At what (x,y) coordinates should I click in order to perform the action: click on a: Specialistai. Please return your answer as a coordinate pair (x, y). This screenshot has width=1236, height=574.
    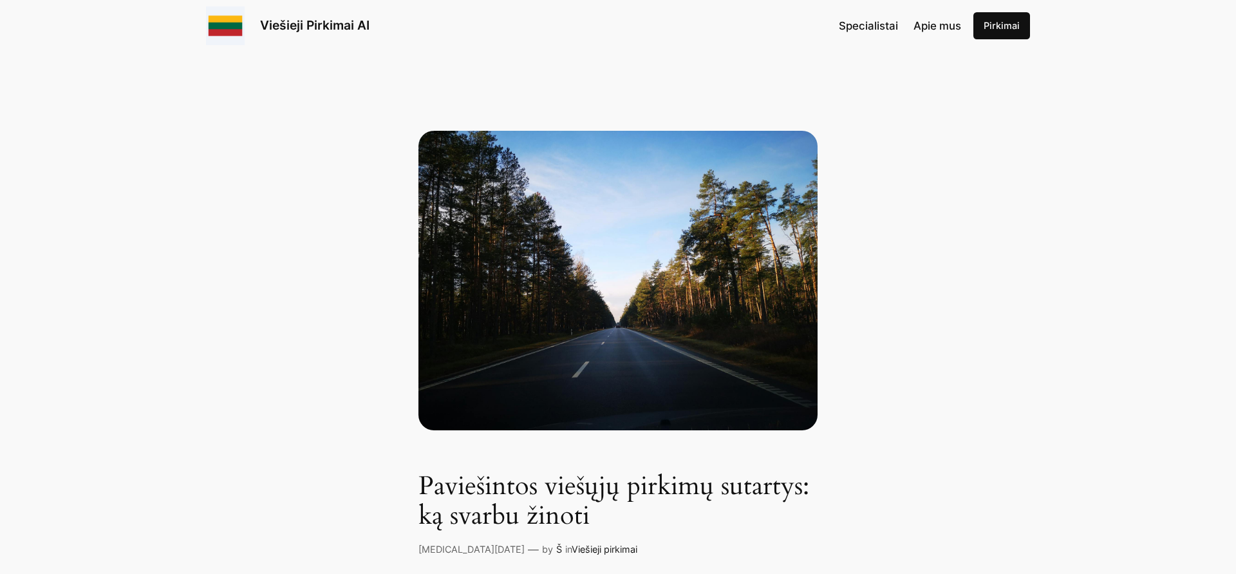
    Looking at the image, I should click on (868, 26).